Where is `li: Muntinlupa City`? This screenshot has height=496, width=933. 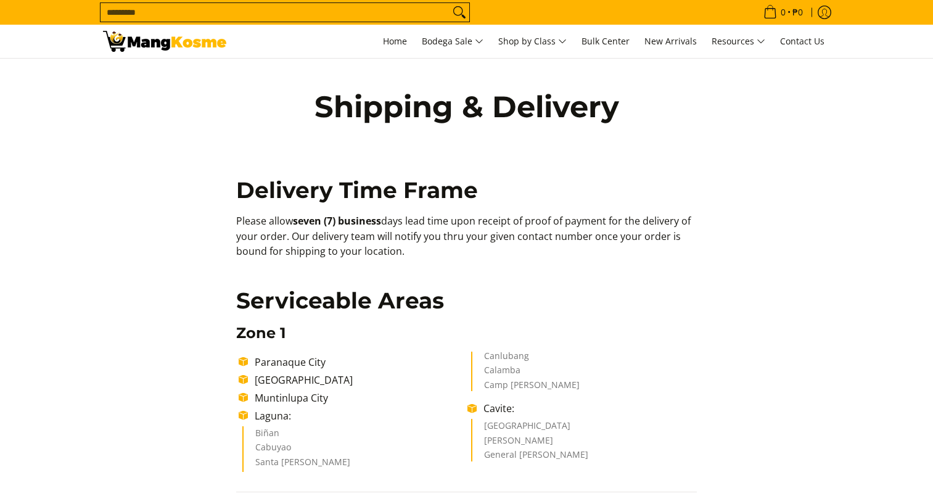
li: Muntinlupa City is located at coordinates (358, 398).